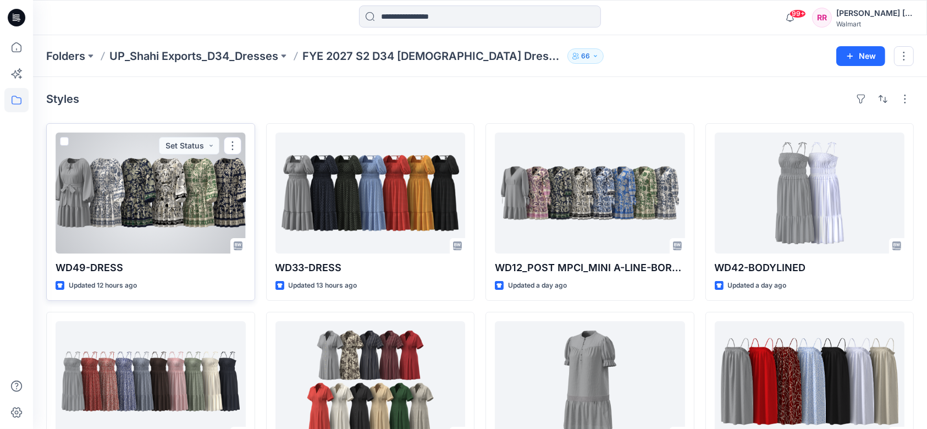 The image size is (927, 429). What do you see at coordinates (874, 24) in the screenshot?
I see `div: Walmart` at bounding box center [874, 24].